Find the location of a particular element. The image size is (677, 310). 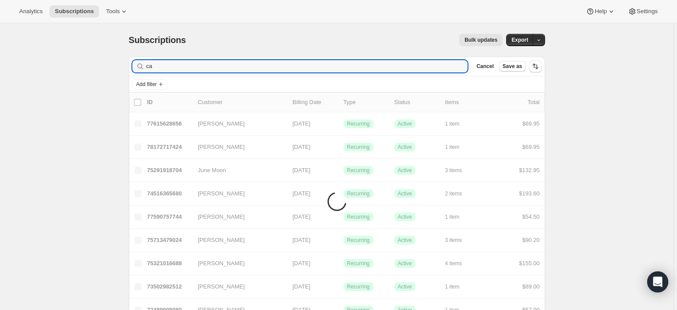

button: Tools is located at coordinates (117, 11).